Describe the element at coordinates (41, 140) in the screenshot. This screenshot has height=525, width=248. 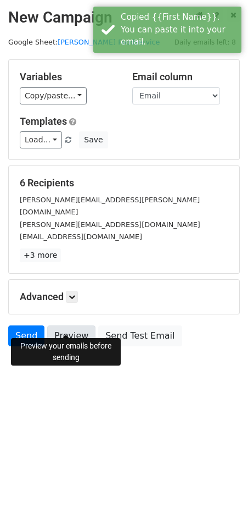
I see `a: Load...` at that location.